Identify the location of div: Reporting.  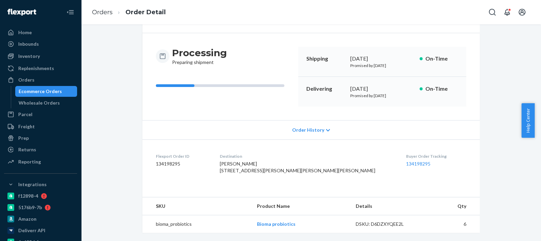
(29, 162).